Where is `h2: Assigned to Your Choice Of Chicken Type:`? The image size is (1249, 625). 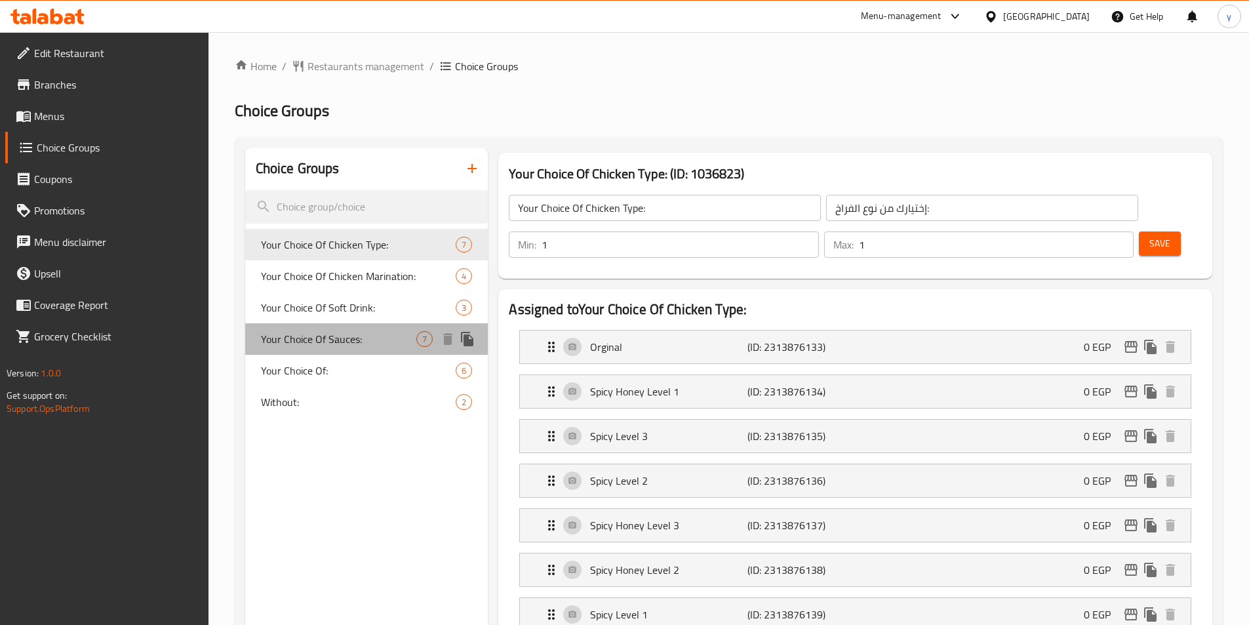 h2: Assigned to Your Choice Of Chicken Type: is located at coordinates (855, 309).